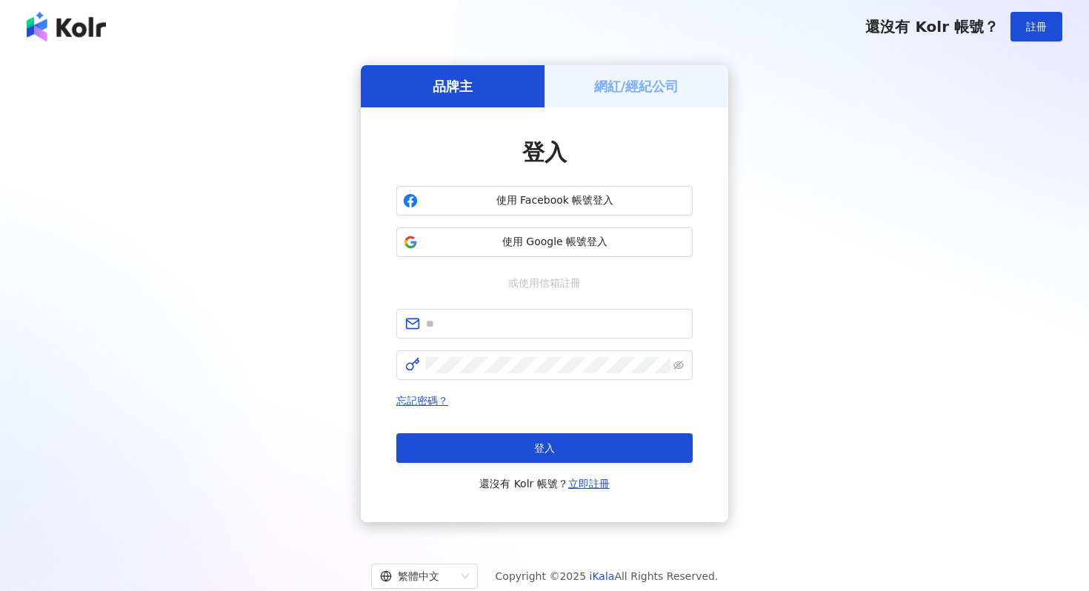  What do you see at coordinates (545, 283) in the screenshot?
I see `span: 或使用信箱註冊` at bounding box center [545, 283].